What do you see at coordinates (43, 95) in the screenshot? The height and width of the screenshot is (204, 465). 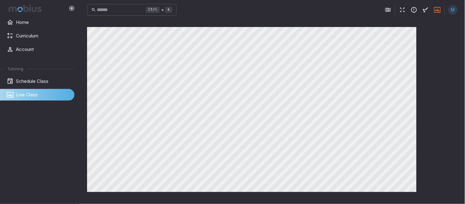 I see `span: Live Class` at bounding box center [43, 95].